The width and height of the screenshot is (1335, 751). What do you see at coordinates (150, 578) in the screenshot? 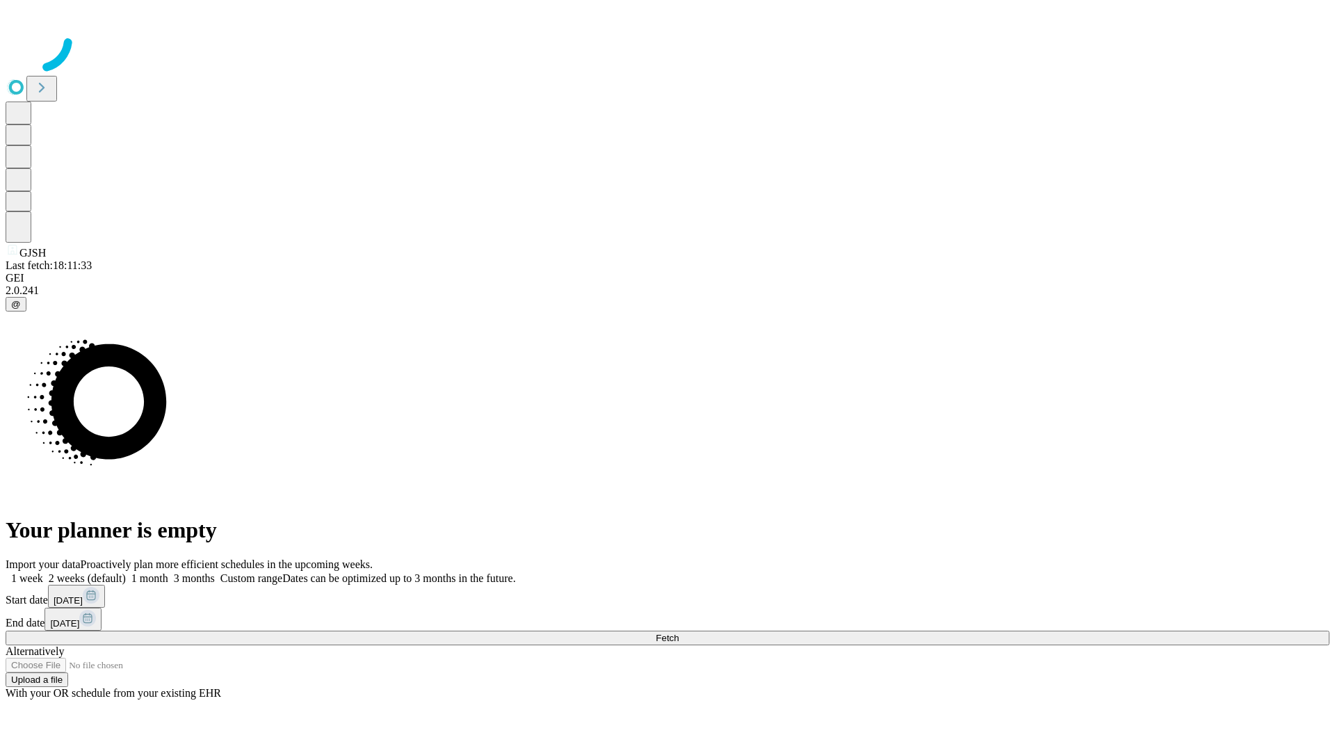
I see `span: 1 month` at bounding box center [150, 578].